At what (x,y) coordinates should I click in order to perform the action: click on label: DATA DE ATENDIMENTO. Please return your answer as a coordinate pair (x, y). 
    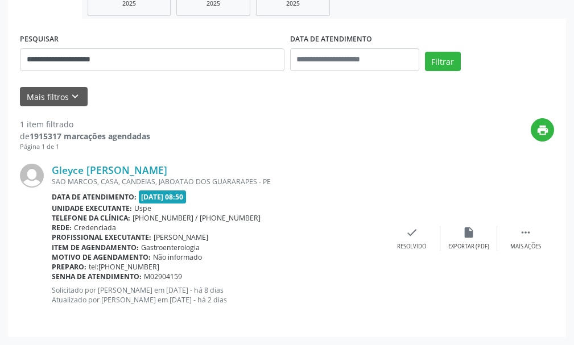
    Looking at the image, I should click on (331, 39).